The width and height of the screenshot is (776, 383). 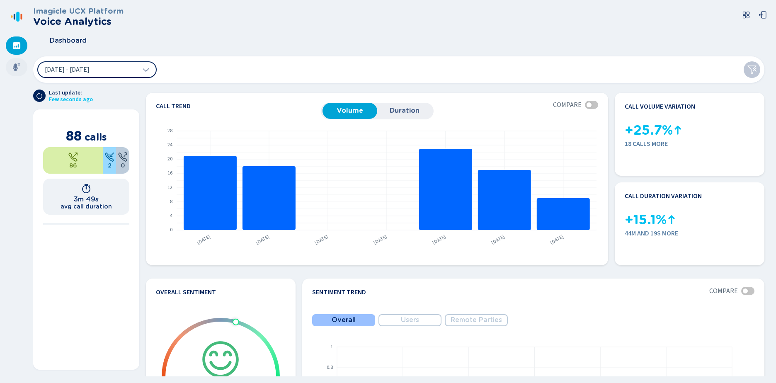 What do you see at coordinates (476, 320) in the screenshot?
I see `span: Remote Parties` at bounding box center [476, 320].